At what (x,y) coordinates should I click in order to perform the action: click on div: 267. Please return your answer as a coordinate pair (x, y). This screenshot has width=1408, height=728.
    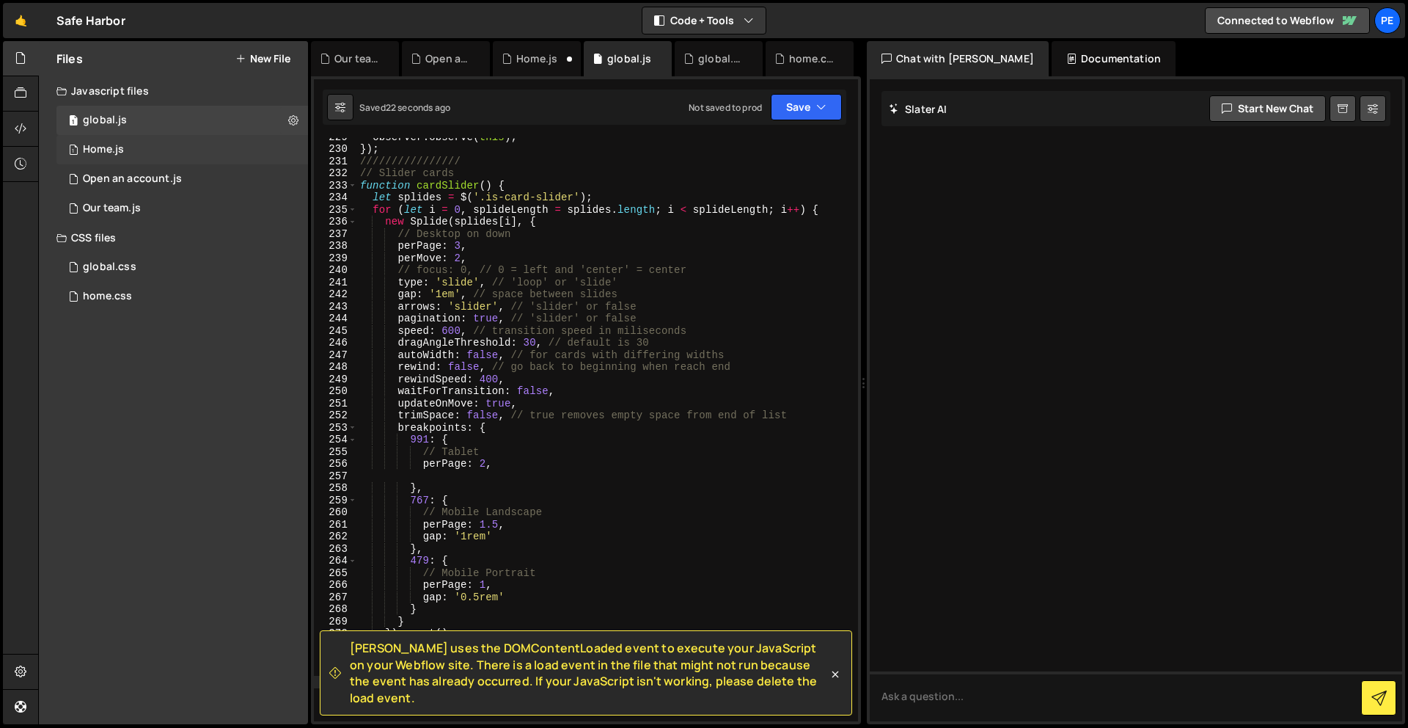
    Looking at the image, I should click on (335, 597).